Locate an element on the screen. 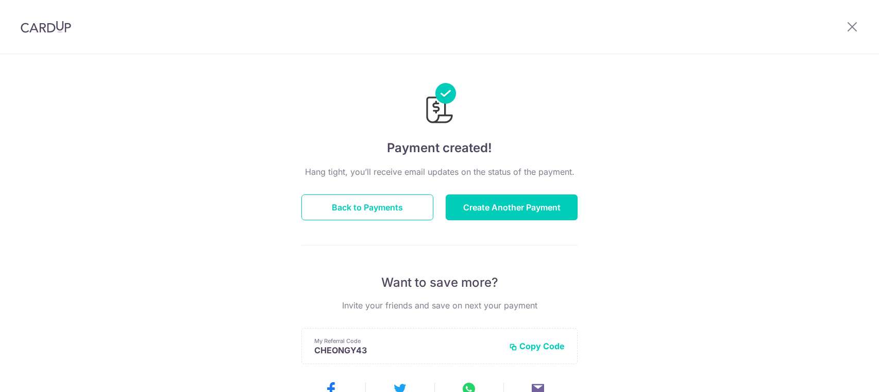 Image resolution: width=879 pixels, height=392 pixels. button: Back to Payments is located at coordinates (367, 207).